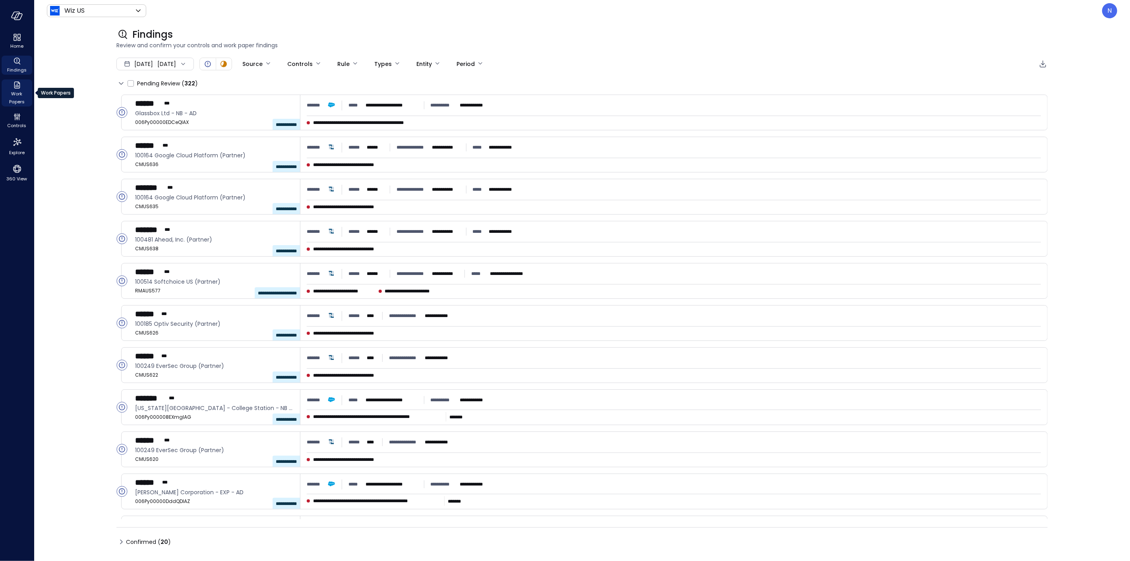 This screenshot has height=561, width=1130. I want to click on span: Explore, so click(17, 153).